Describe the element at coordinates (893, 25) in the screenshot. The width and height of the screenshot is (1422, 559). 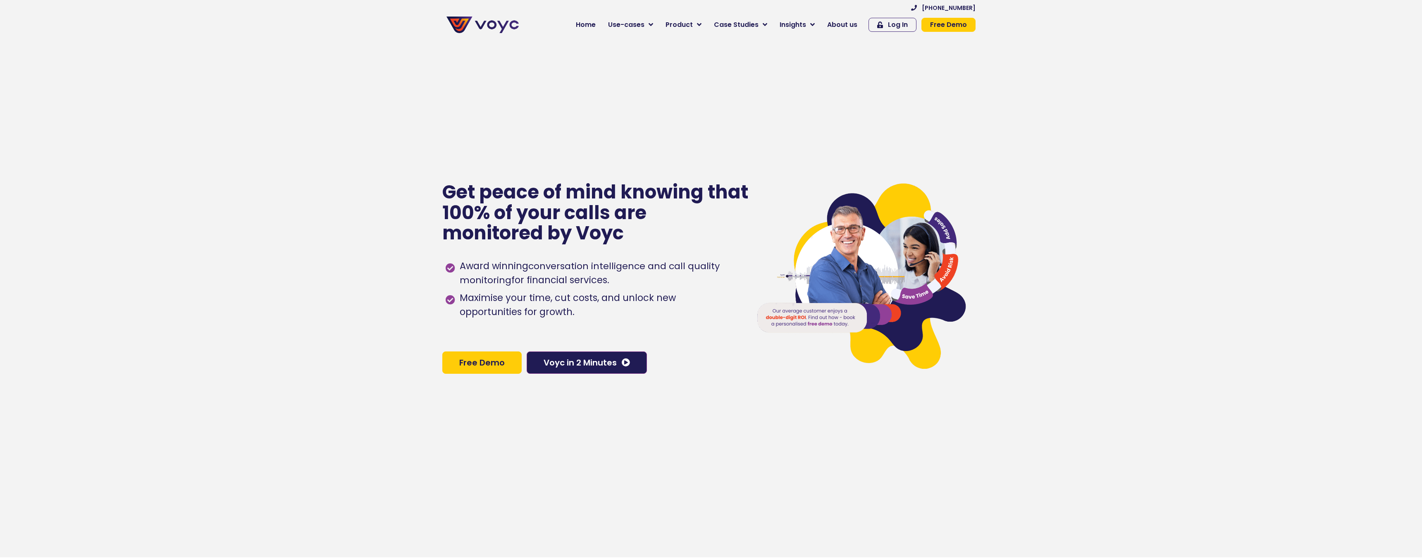
I see `a: Log In` at that location.